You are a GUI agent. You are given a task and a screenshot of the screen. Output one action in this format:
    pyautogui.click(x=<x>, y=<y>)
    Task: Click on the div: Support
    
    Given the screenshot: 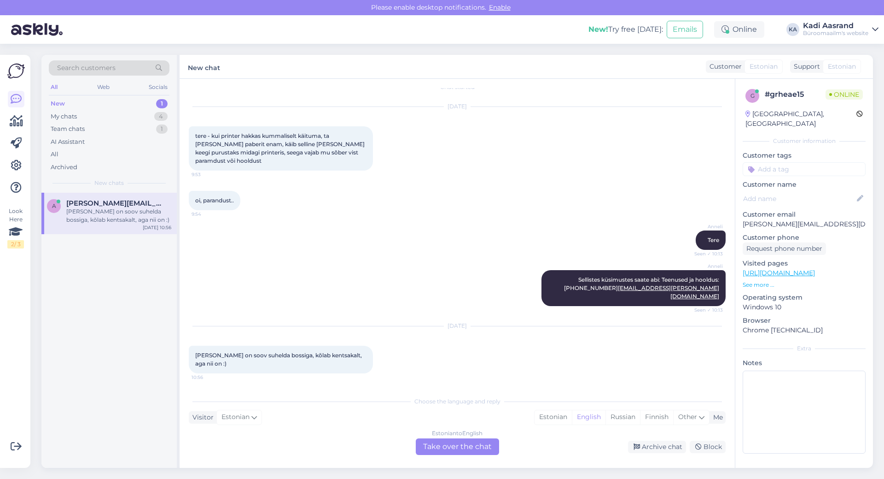 What is the action you would take?
    pyautogui.click(x=805, y=66)
    